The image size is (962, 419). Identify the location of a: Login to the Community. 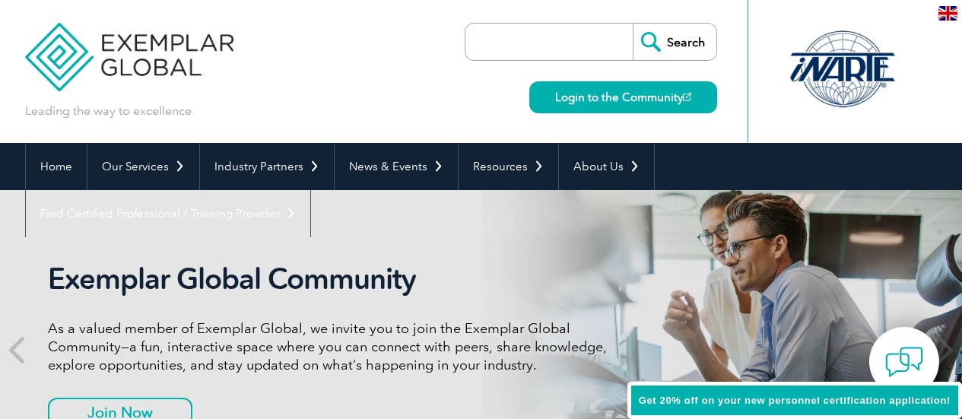
(623, 97).